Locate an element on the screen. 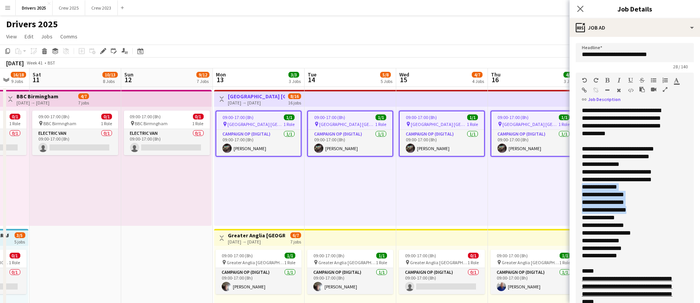 This screenshot has height=303, width=700. button: Underline is located at coordinates (630, 80).